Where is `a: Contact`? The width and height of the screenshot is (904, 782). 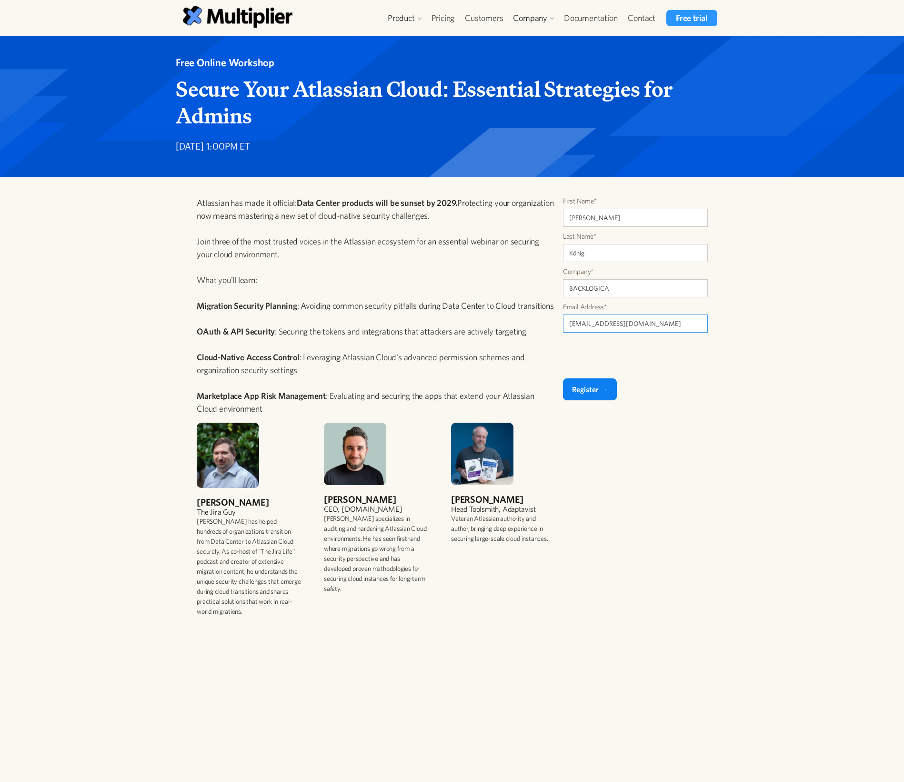
a: Contact is located at coordinates (642, 18).